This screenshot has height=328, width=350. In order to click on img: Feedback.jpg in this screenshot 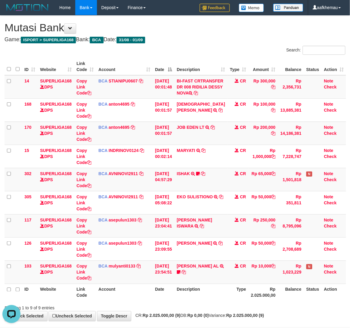, I will do `click(214, 8)`.